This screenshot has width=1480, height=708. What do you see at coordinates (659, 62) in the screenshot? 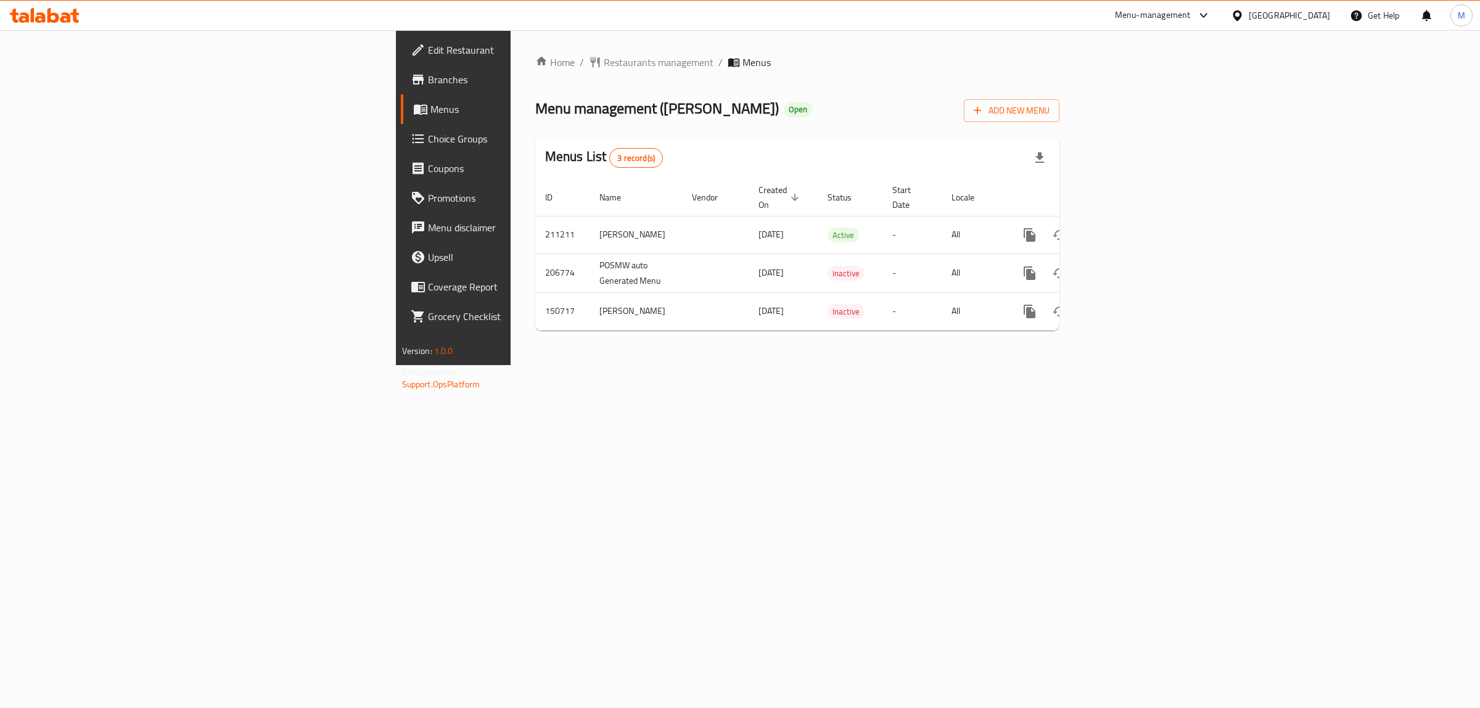
I see `span: Restaurants management` at bounding box center [659, 62].